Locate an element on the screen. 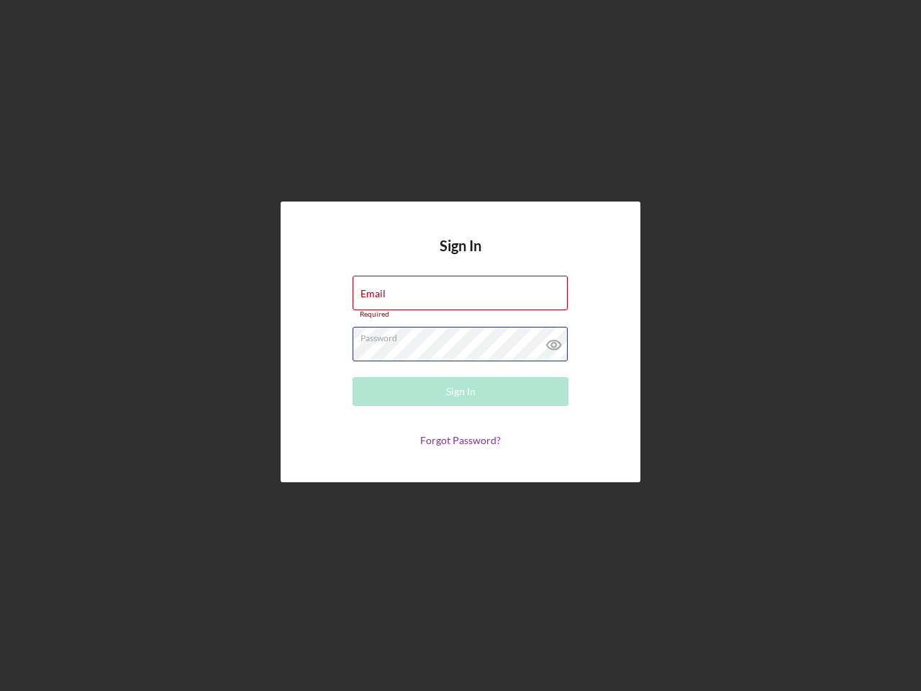 This screenshot has height=691, width=921. div: Sign In is located at coordinates (461, 392).